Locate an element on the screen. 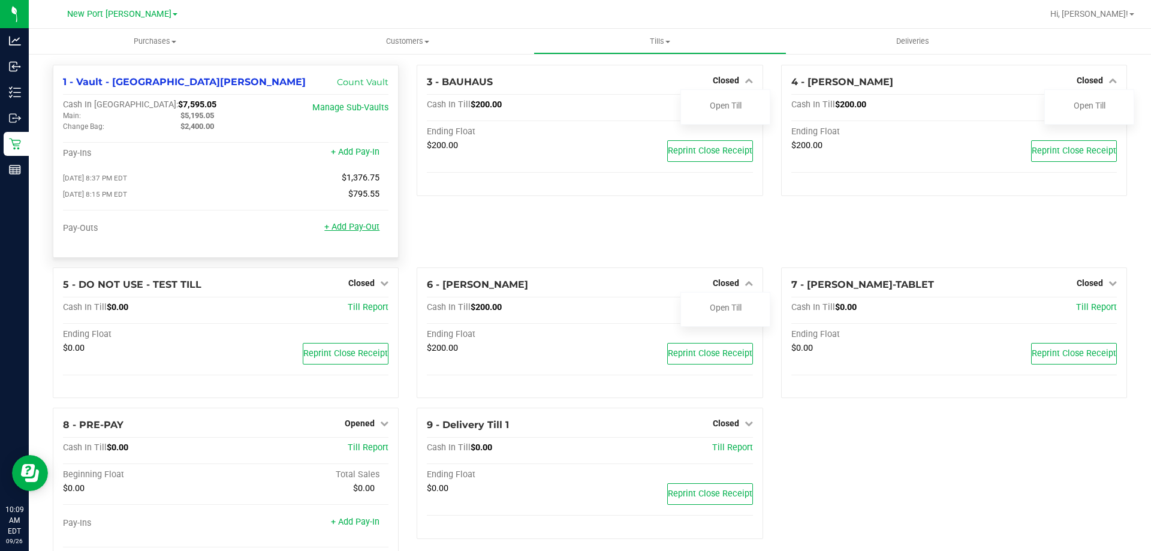 This screenshot has width=1151, height=551. span: Customers is located at coordinates (407, 41).